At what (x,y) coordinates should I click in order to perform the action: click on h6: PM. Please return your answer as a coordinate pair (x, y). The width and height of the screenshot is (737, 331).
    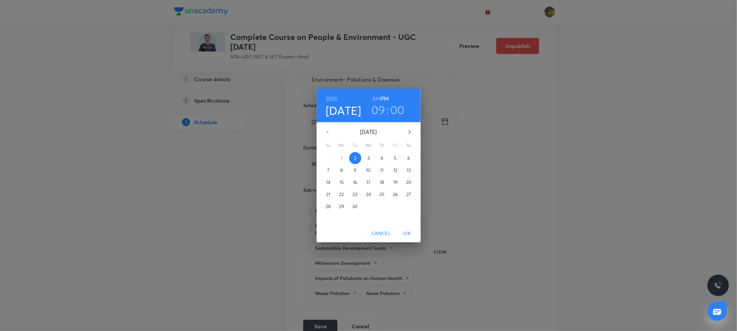
    Looking at the image, I should click on (385, 99).